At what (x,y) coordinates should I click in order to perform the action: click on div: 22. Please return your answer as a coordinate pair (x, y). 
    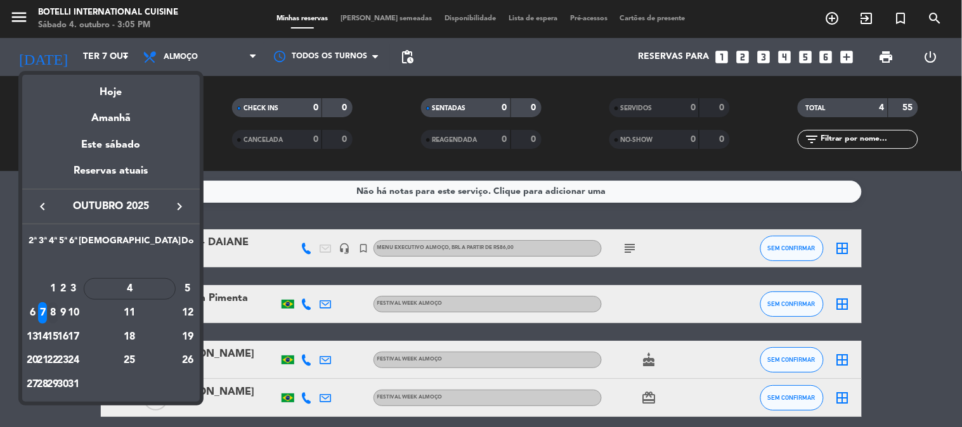
    Looking at the image, I should click on (53, 361).